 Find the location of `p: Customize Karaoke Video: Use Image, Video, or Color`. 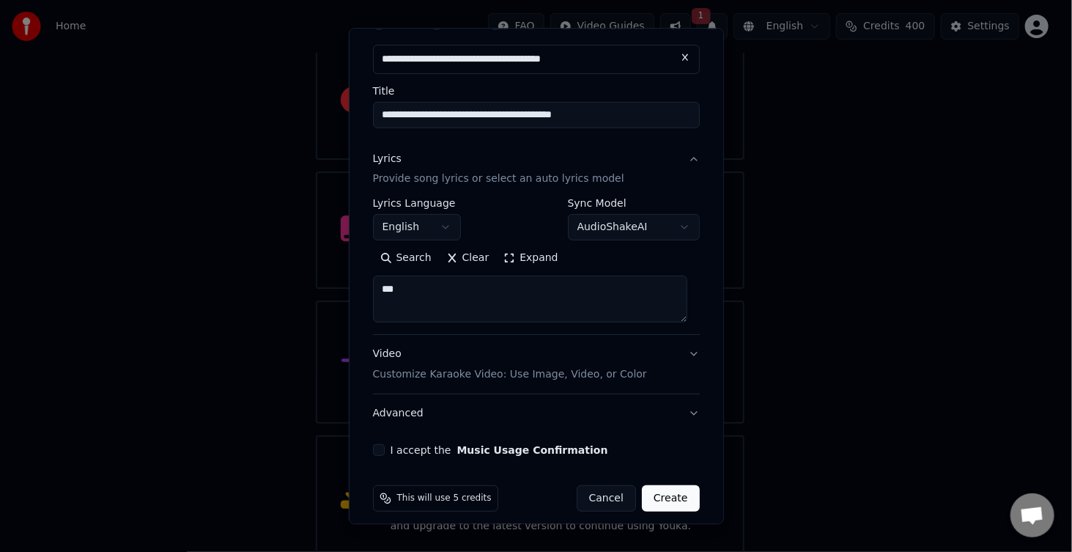

p: Customize Karaoke Video: Use Image, Video, or Color is located at coordinates (510, 375).